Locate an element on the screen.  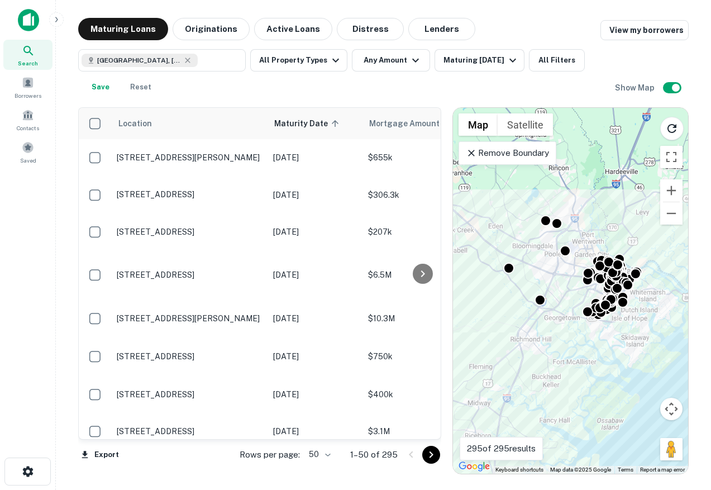
a: Search is located at coordinates (28, 55).